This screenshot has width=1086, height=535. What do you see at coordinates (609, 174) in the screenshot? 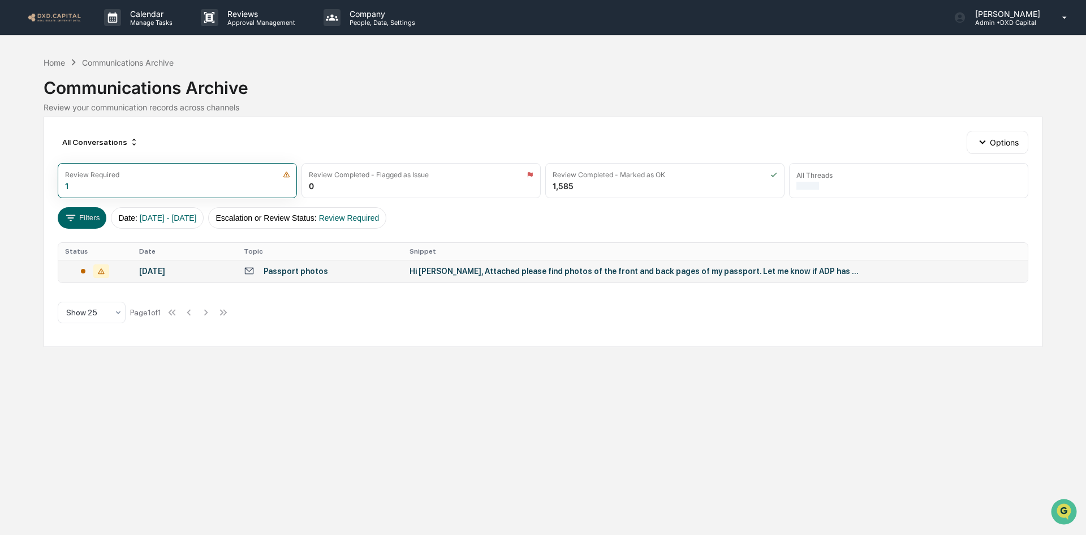
I see `div: Review Completed - Marked as OK` at bounding box center [609, 174].